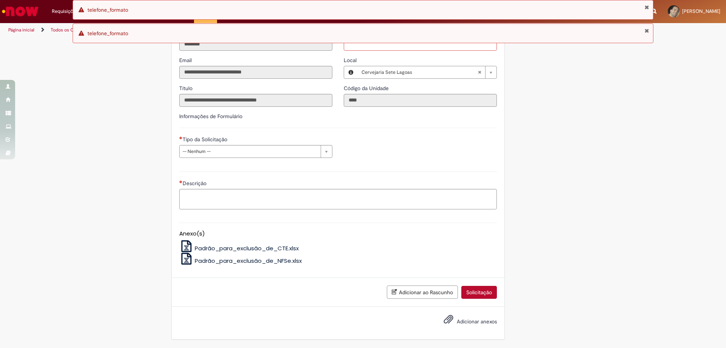 This screenshot has width=726, height=348. I want to click on button: Adicionar ao Rascunho, so click(423, 292).